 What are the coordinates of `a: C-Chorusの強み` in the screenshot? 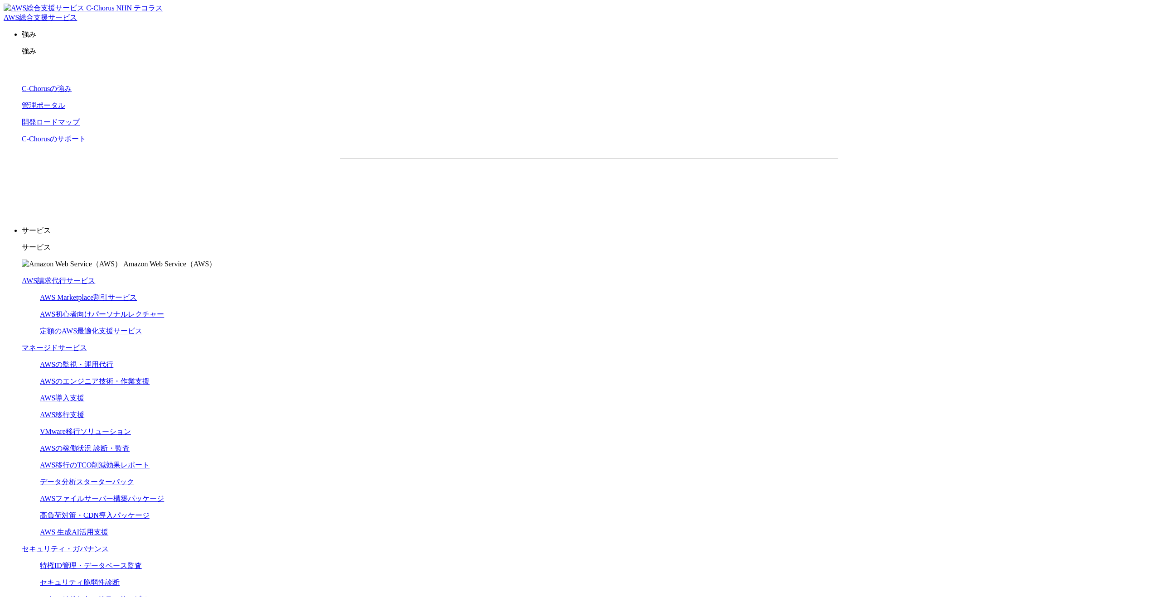 It's located at (47, 88).